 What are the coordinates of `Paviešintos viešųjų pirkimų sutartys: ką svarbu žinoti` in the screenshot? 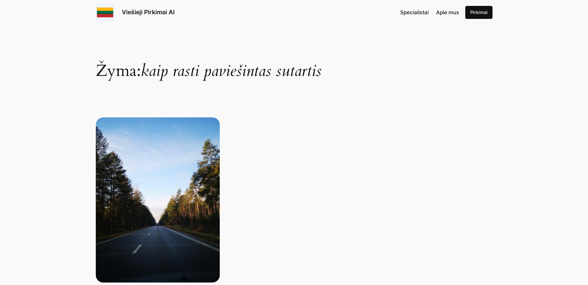 It's located at (158, 200).